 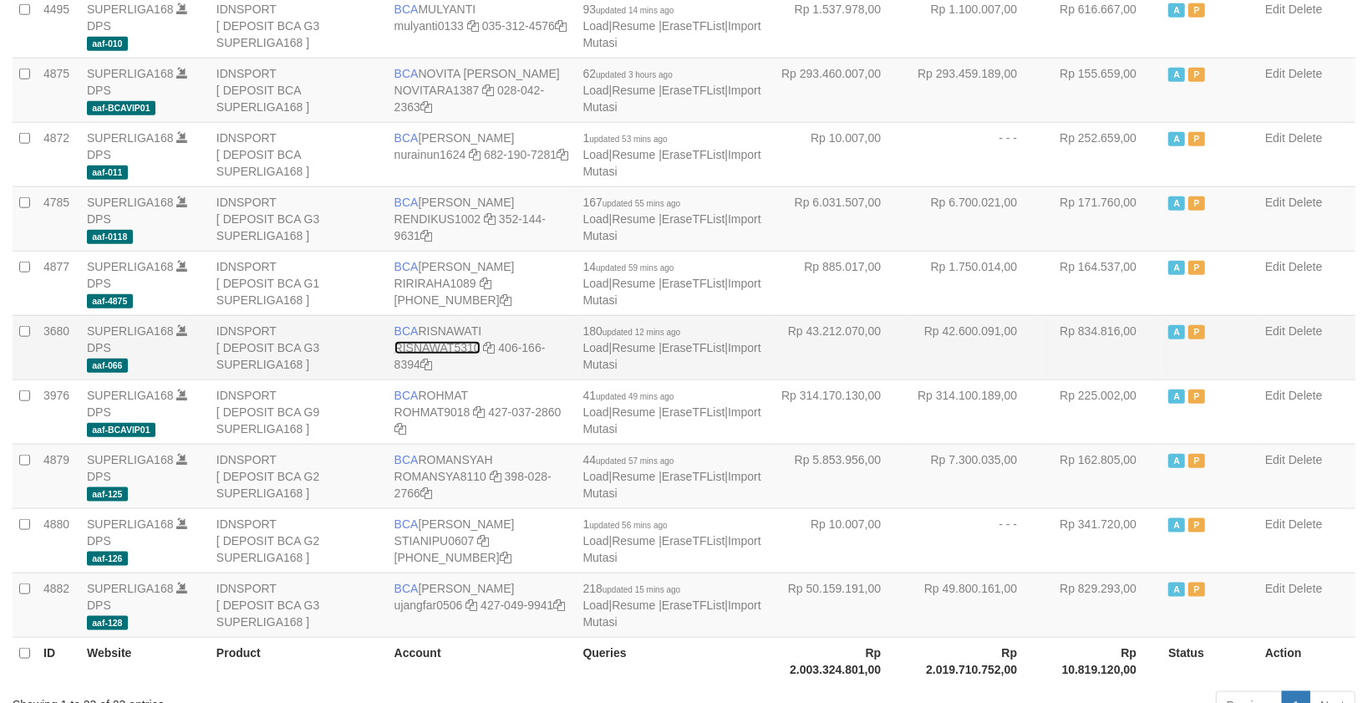 I want to click on td: Rp 43.212.070,00, so click(x=837, y=347).